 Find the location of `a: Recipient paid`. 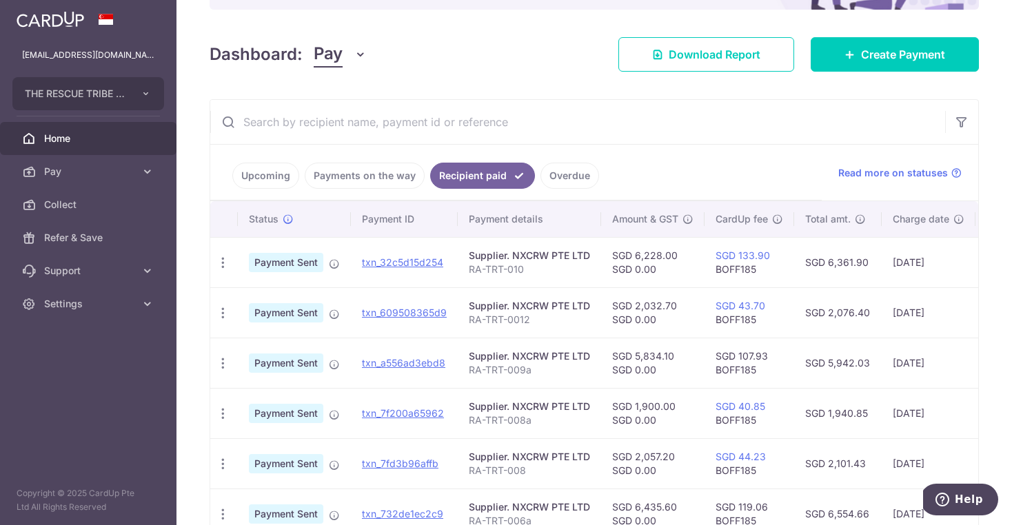

a: Recipient paid is located at coordinates (482, 176).